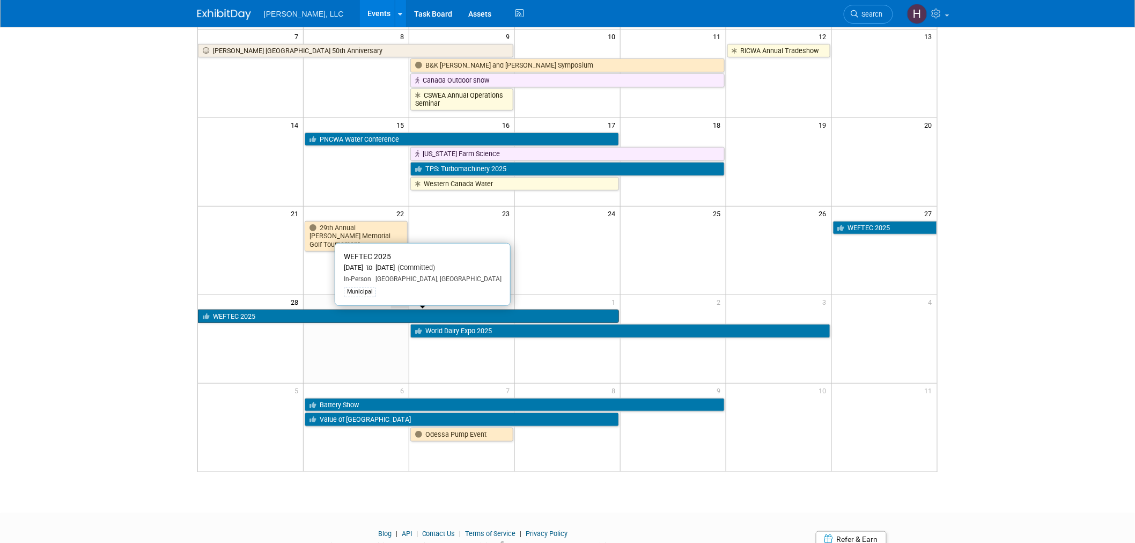 Image resolution: width=1135 pixels, height=543 pixels. Describe the element at coordinates (415, 267) in the screenshot. I see `span: (Committed)` at that location.